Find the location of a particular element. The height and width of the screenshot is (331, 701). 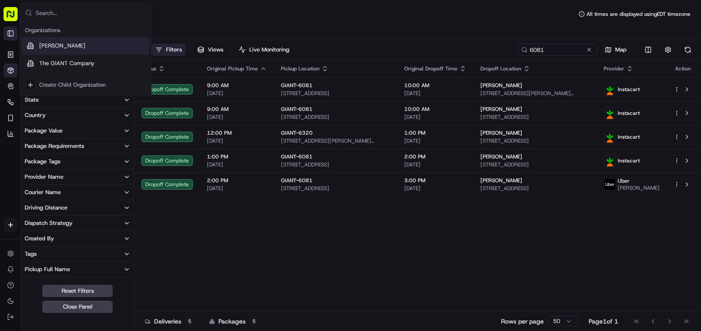

span: 12:00 PM is located at coordinates (237, 133).